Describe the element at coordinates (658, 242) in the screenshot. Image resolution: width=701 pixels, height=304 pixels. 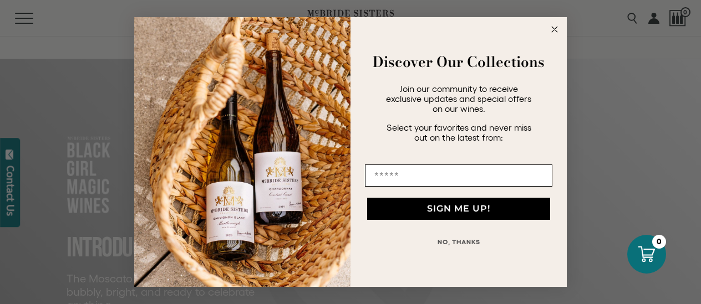
I see `div: 0` at that location.